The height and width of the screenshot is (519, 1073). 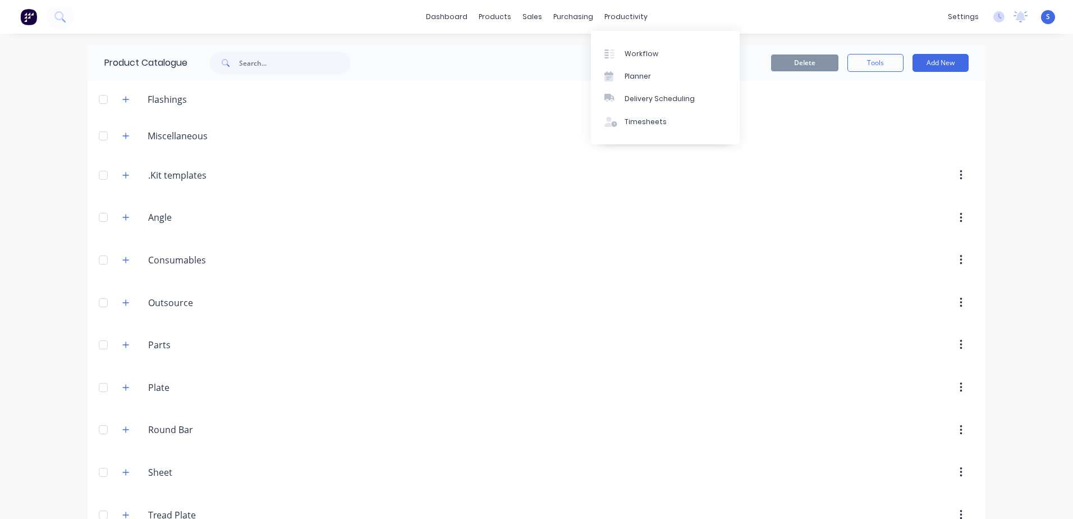 What do you see at coordinates (1048, 17) in the screenshot?
I see `span: S` at bounding box center [1048, 17].